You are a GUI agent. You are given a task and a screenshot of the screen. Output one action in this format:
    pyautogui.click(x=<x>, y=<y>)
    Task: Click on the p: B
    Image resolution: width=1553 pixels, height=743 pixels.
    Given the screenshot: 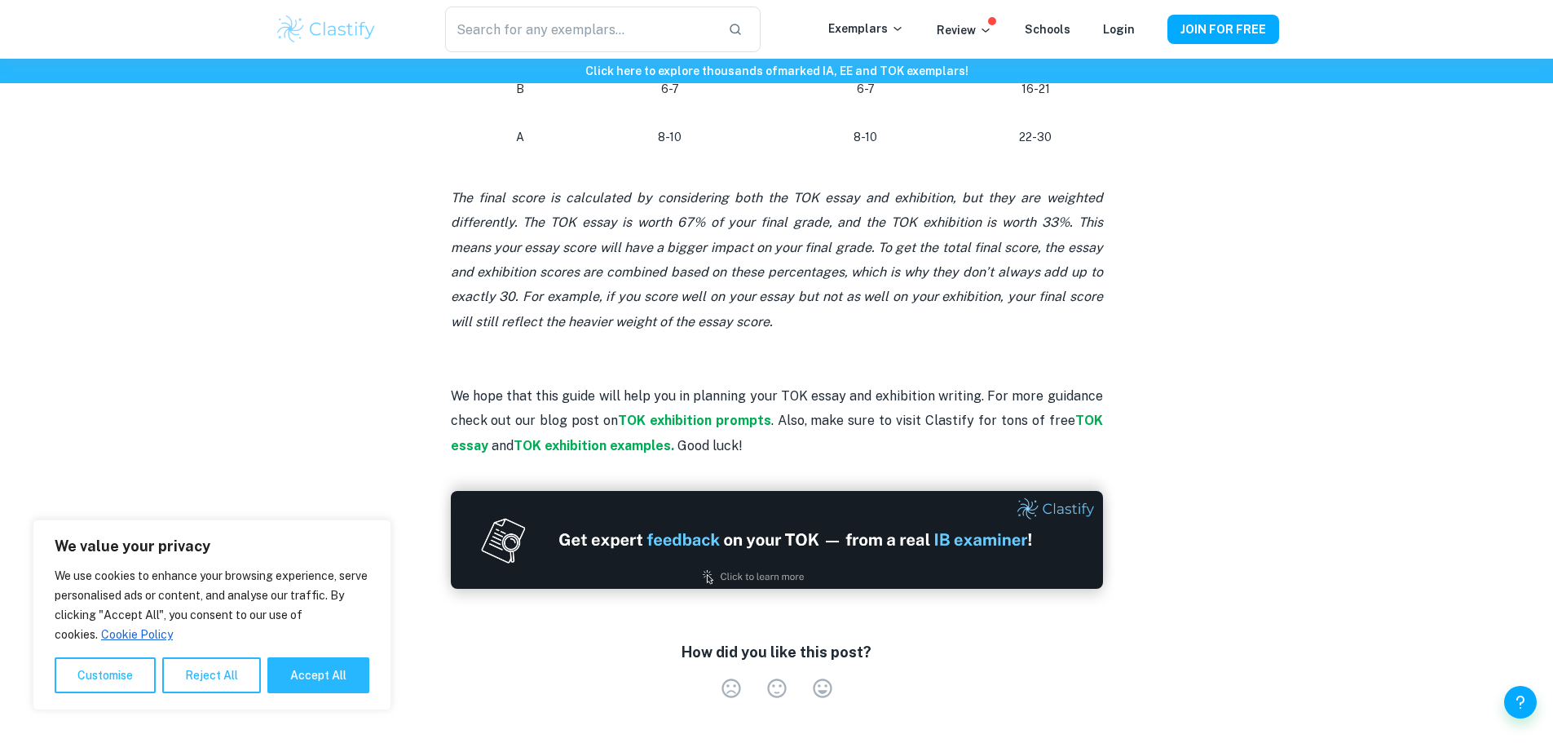 What is the action you would take?
    pyautogui.click(x=521, y=89)
    